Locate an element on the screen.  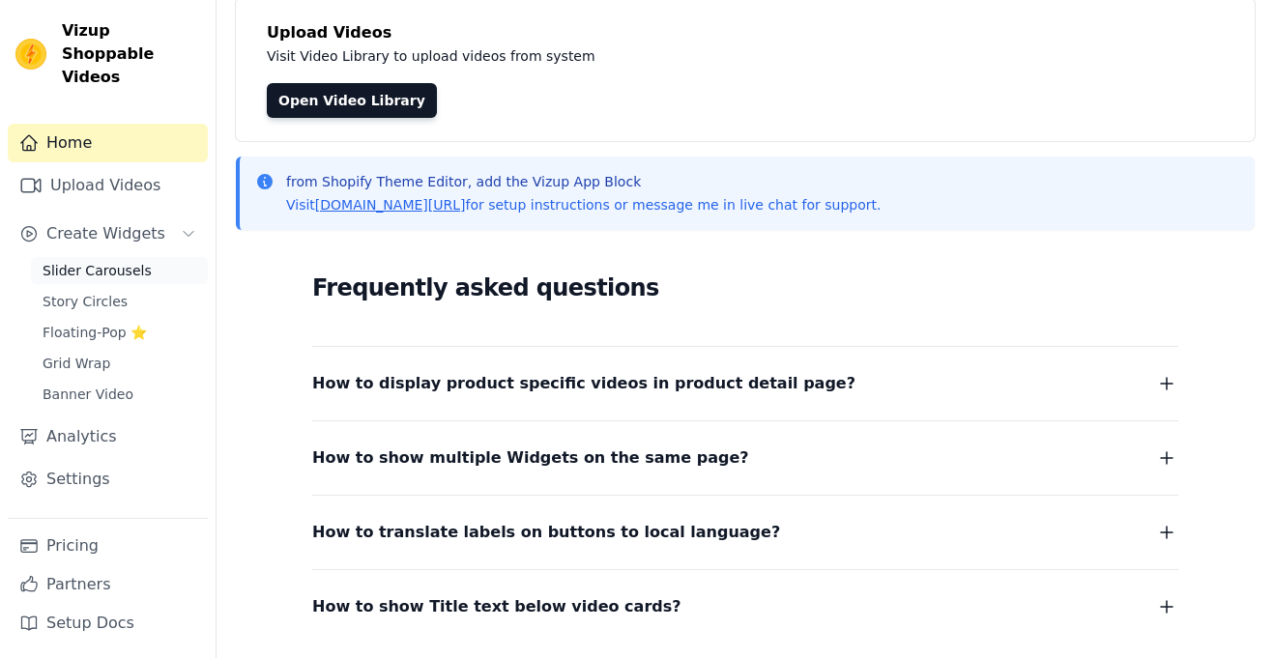
a: Home is located at coordinates (107, 143).